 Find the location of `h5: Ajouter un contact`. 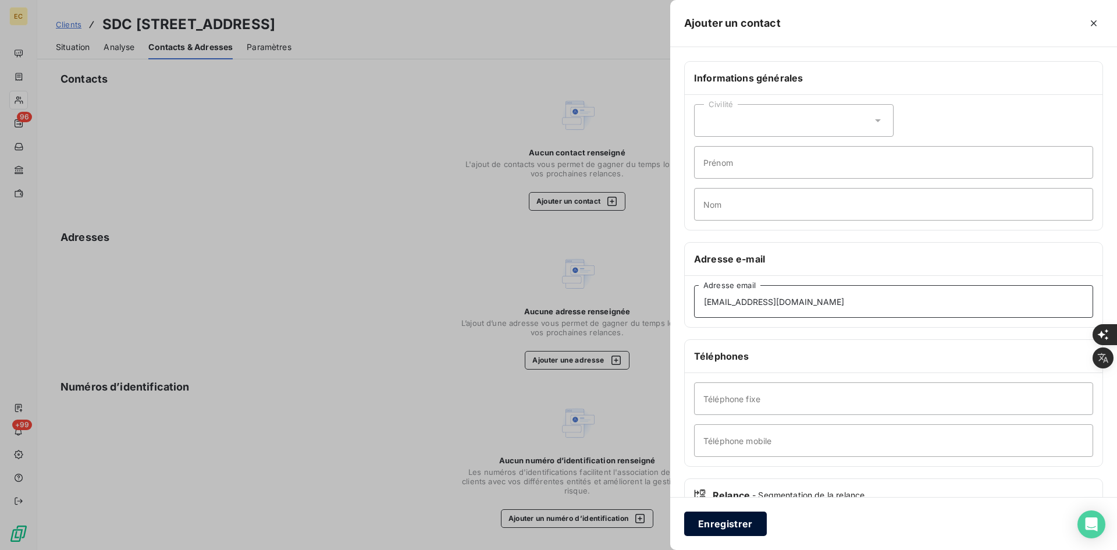

h5: Ajouter un contact is located at coordinates (732, 23).